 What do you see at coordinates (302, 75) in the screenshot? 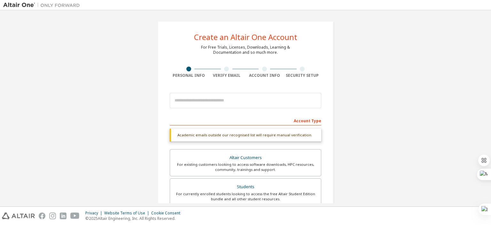
I see `div: Security Setup` at bounding box center [302, 75].